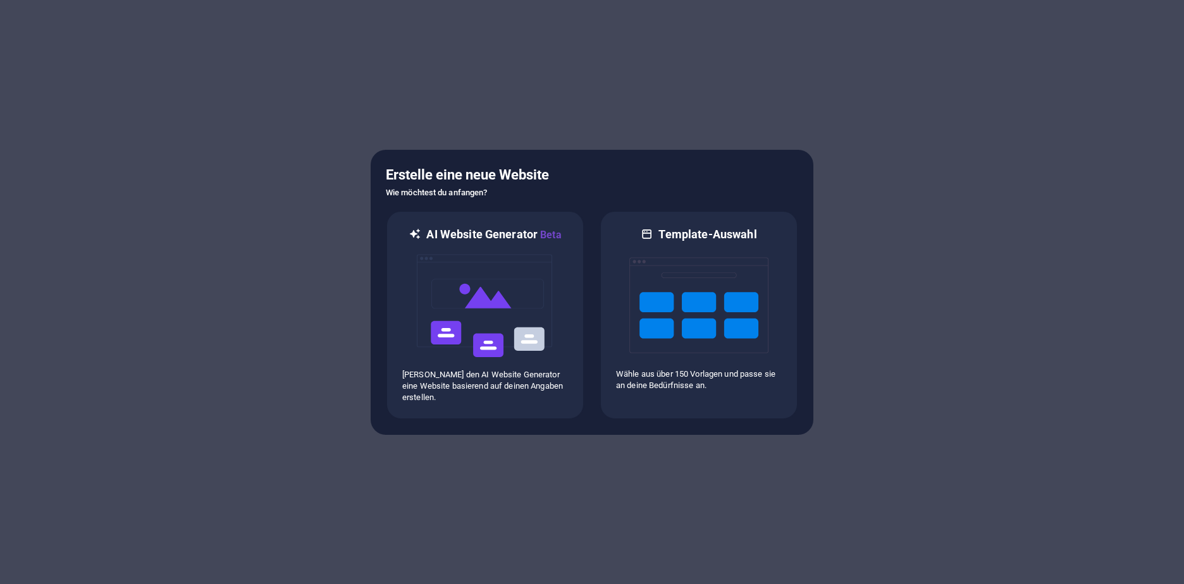 Image resolution: width=1184 pixels, height=584 pixels. What do you see at coordinates (592, 175) in the screenshot?
I see `h5: Erstelle eine neue Website` at bounding box center [592, 175].